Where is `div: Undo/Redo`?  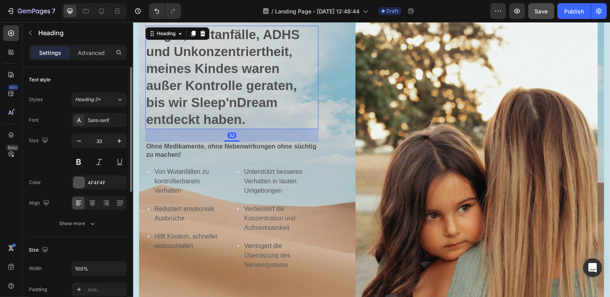 div: Undo/Redo is located at coordinates (165, 11).